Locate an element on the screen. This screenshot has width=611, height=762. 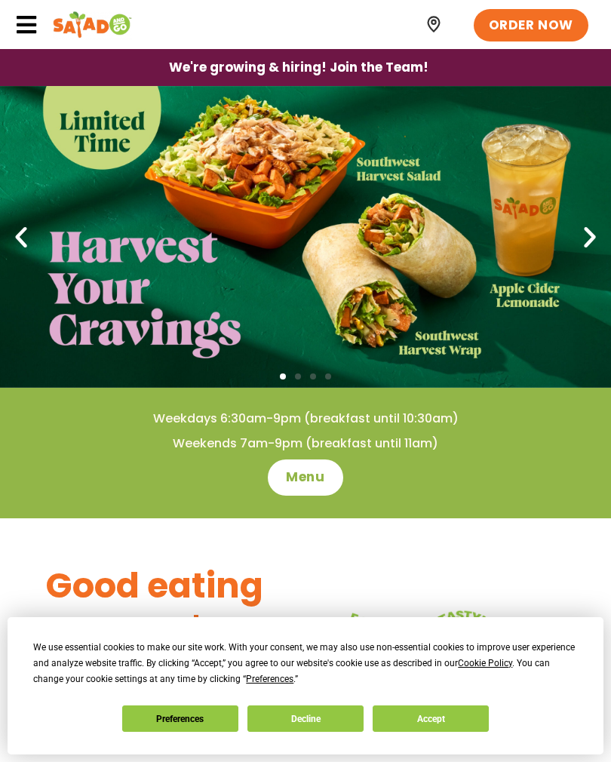
span: Cookie Policy is located at coordinates (485, 663).